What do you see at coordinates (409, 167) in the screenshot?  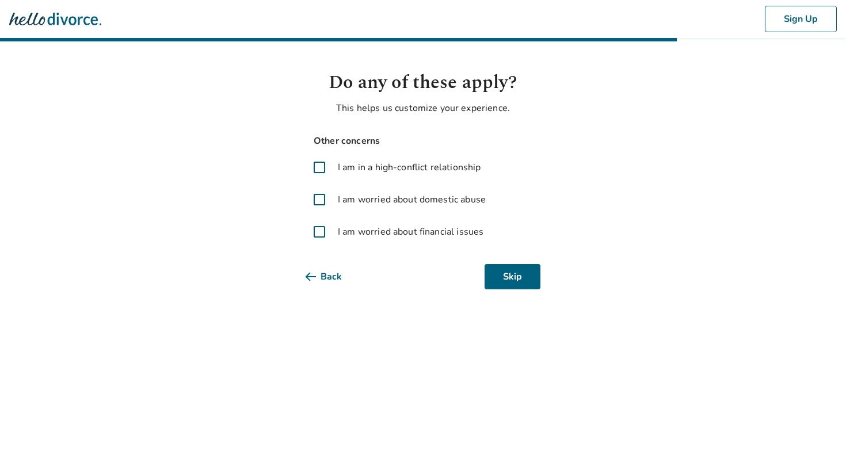 I see `span: I am in a high-conflict relationship` at bounding box center [409, 167].